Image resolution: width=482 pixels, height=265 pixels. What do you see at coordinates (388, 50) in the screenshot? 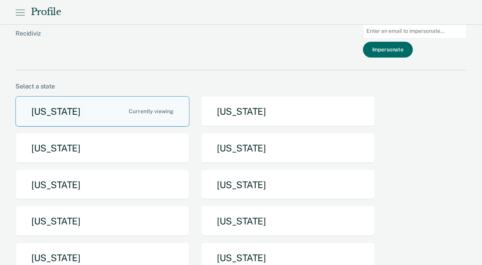
I see `button: Impersonate` at bounding box center [388, 50].